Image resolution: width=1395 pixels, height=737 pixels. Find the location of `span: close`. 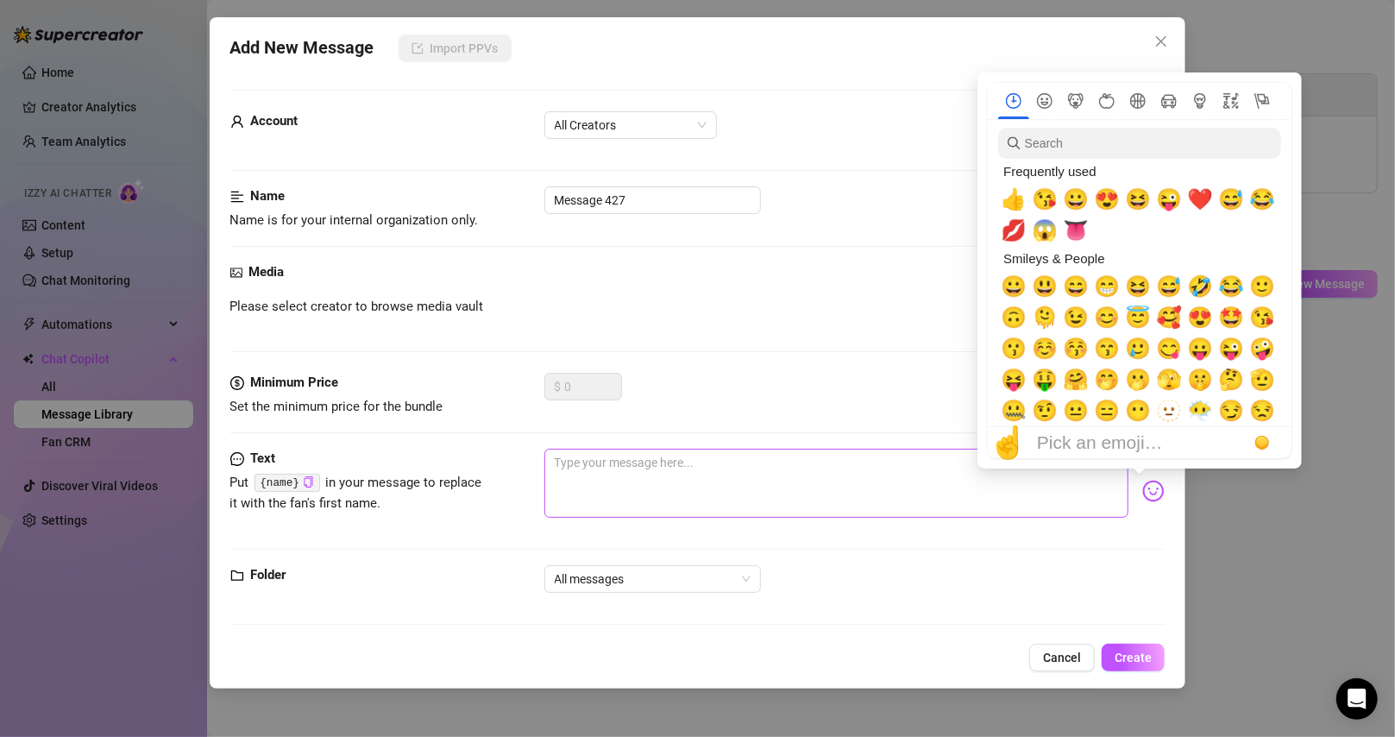

span: close is located at coordinates (1161, 41).